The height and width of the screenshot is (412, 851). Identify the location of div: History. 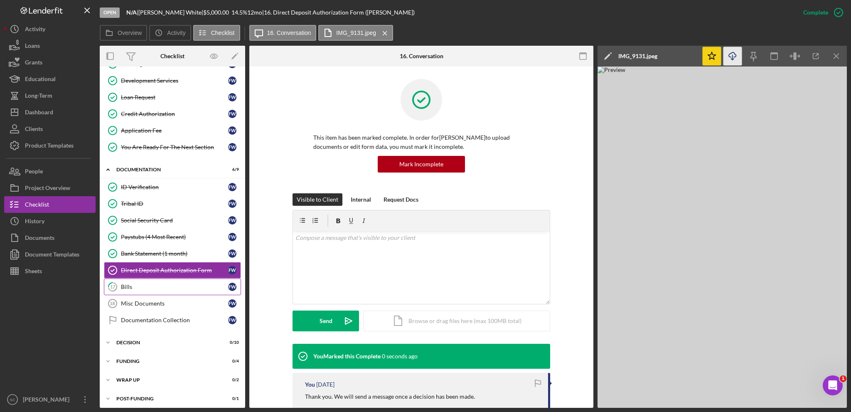
(34, 222).